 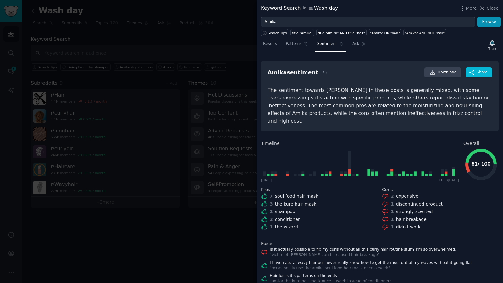 I want to click on a: Hair loses it's patterns on the ends, so click(x=330, y=276).